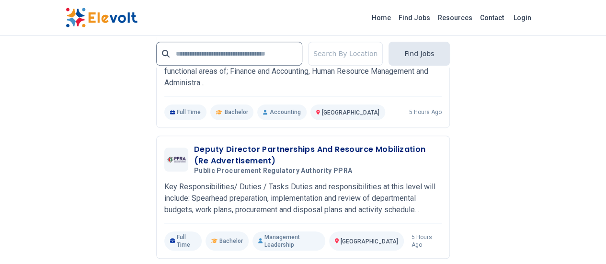  Describe the element at coordinates (282, 112) in the screenshot. I see `p: Accounting` at that location.